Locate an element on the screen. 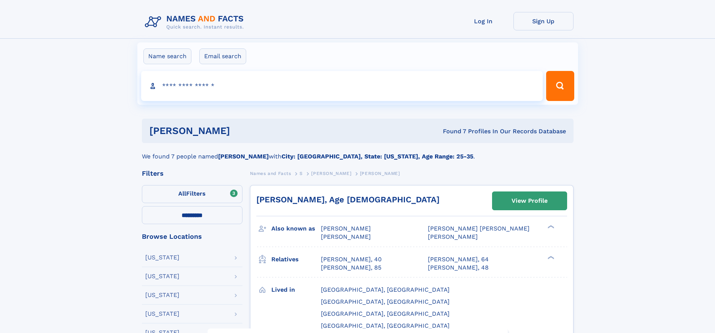 The height and width of the screenshot is (333, 715). img: Logo Names and Facts is located at coordinates (196, 22).